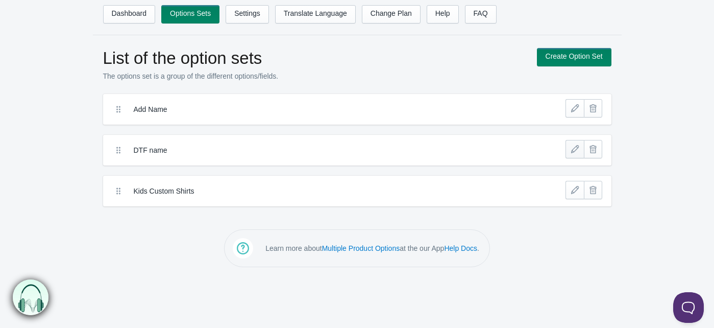  I want to click on label: DTF name, so click(319, 150).